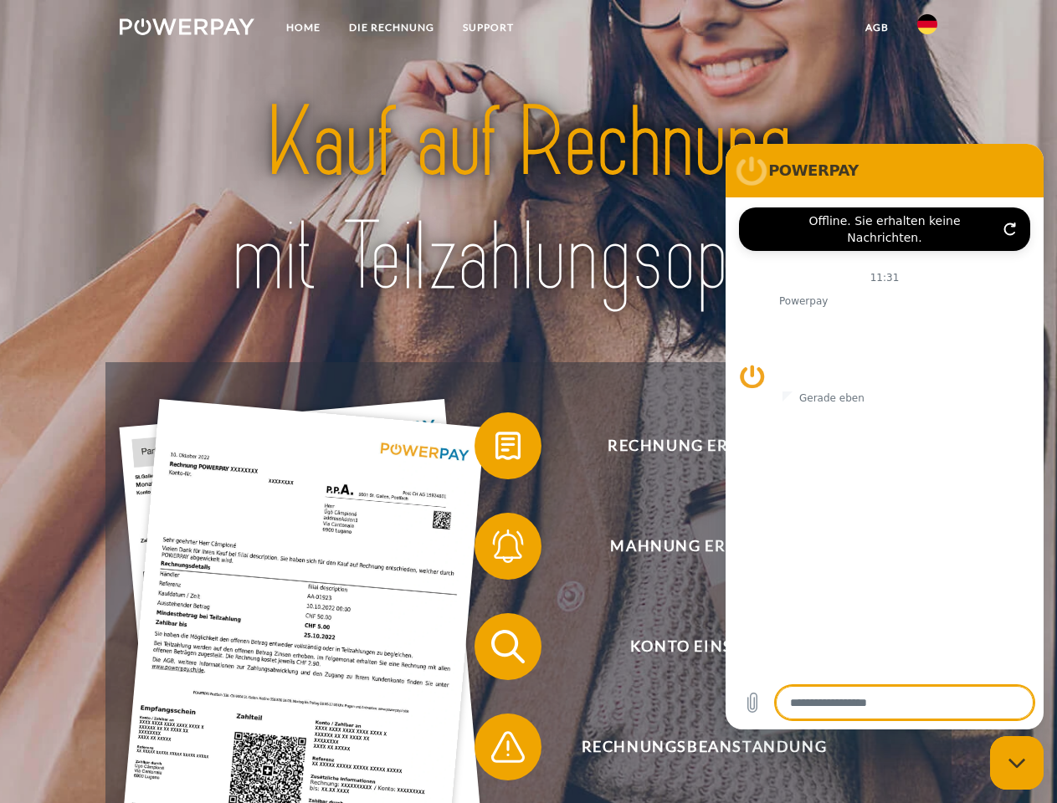 This screenshot has width=1057, height=803. What do you see at coordinates (508, 446) in the screenshot?
I see `img: qb_bill.svg` at bounding box center [508, 446].